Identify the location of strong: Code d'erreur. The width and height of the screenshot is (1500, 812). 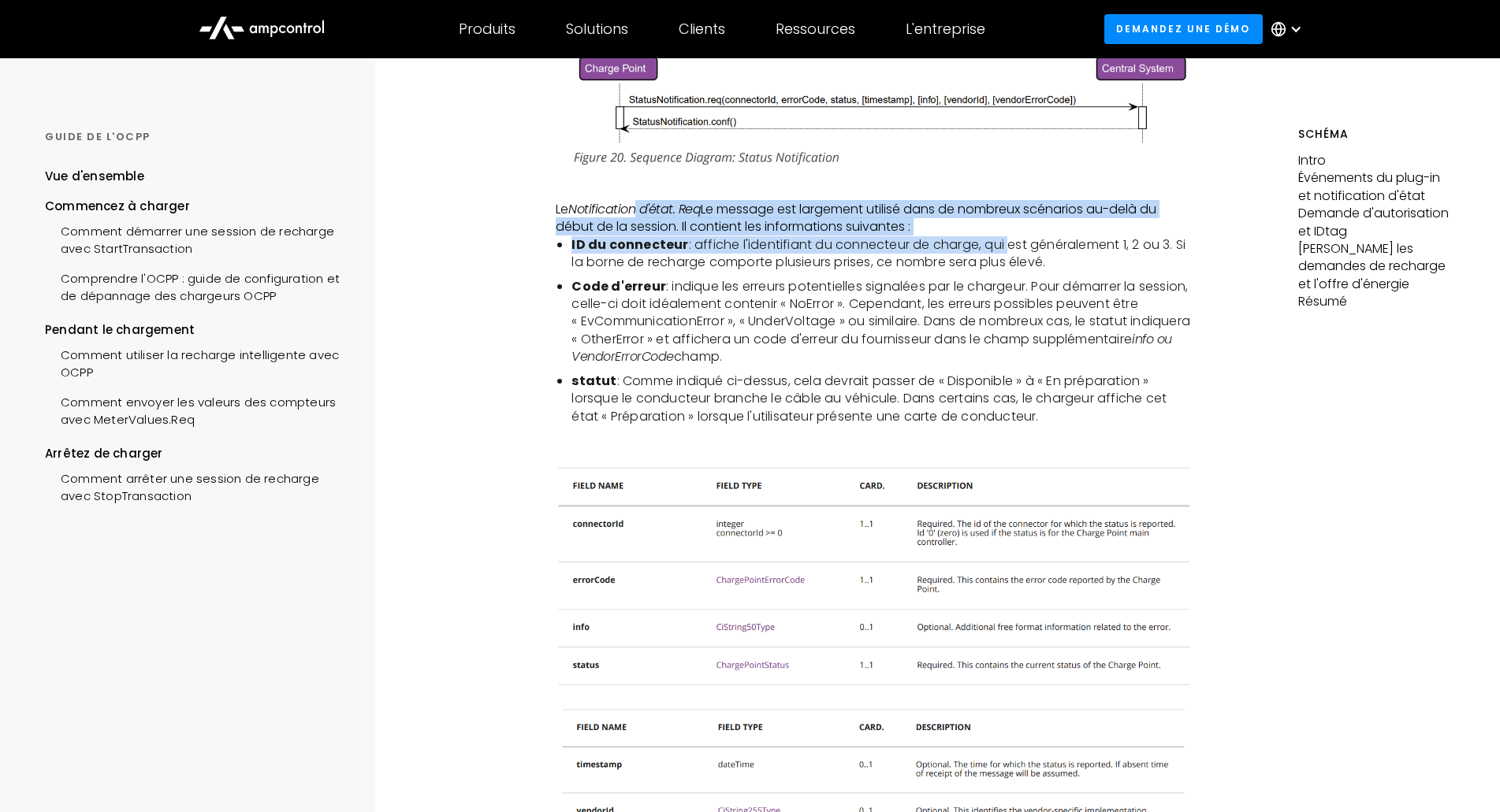
(619, 286).